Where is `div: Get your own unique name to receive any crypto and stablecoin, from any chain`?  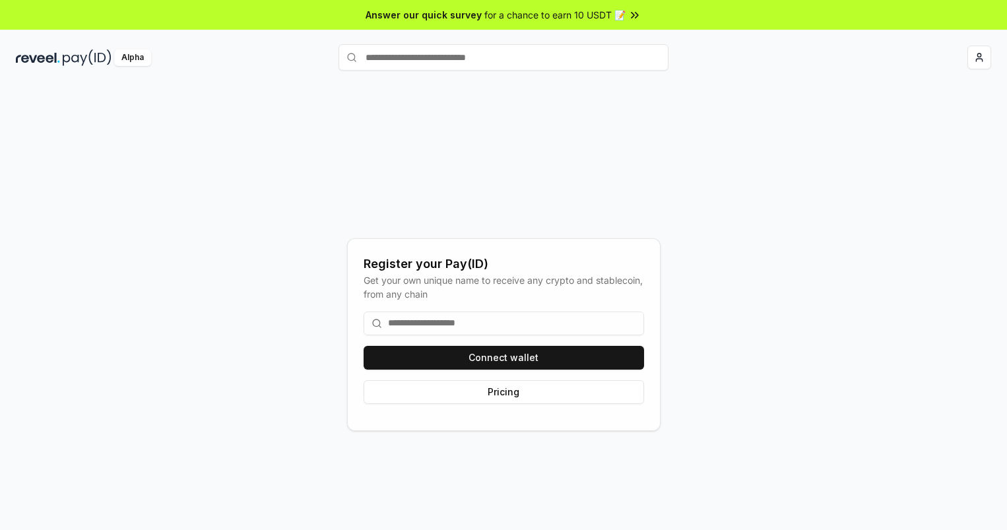
div: Get your own unique name to receive any crypto and stablecoin, from any chain is located at coordinates (504, 287).